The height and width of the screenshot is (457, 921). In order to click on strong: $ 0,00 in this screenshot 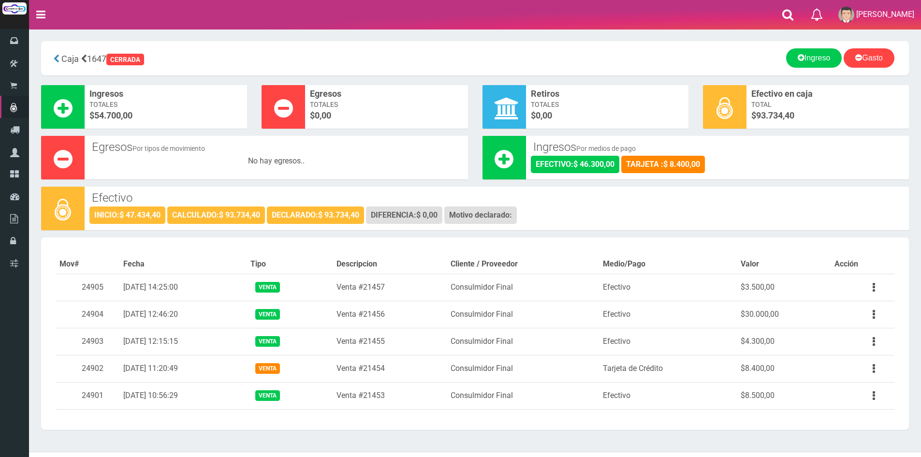, I will do `click(427, 215)`.